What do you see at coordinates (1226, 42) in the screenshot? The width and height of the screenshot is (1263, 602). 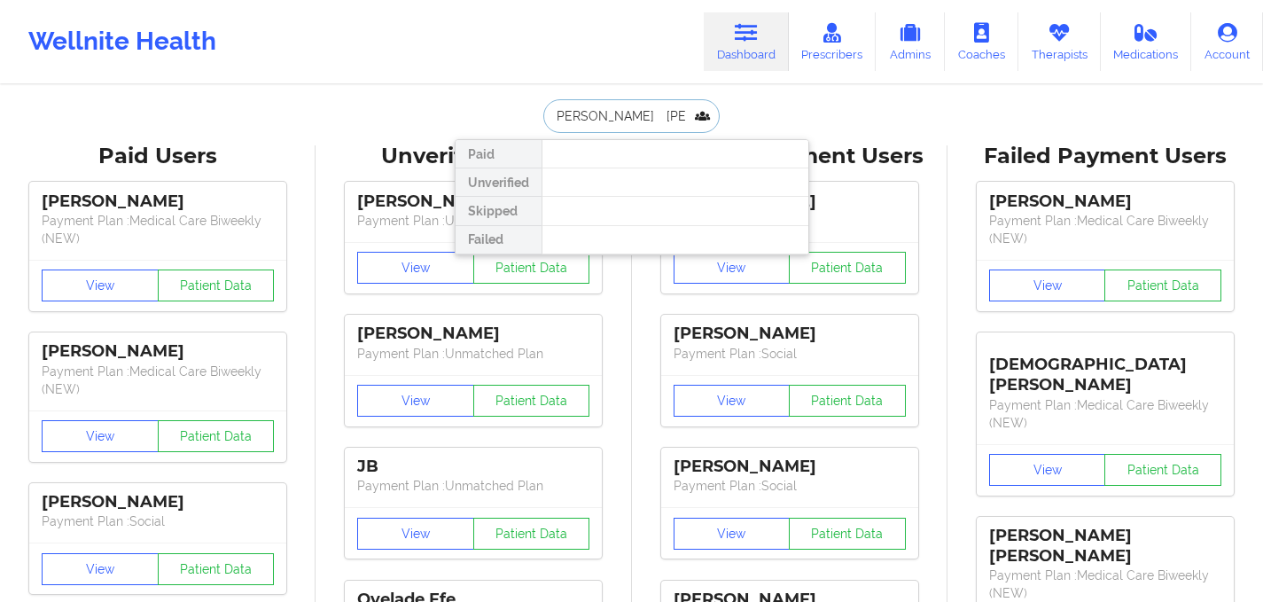 I see `a: Account` at bounding box center [1226, 42].